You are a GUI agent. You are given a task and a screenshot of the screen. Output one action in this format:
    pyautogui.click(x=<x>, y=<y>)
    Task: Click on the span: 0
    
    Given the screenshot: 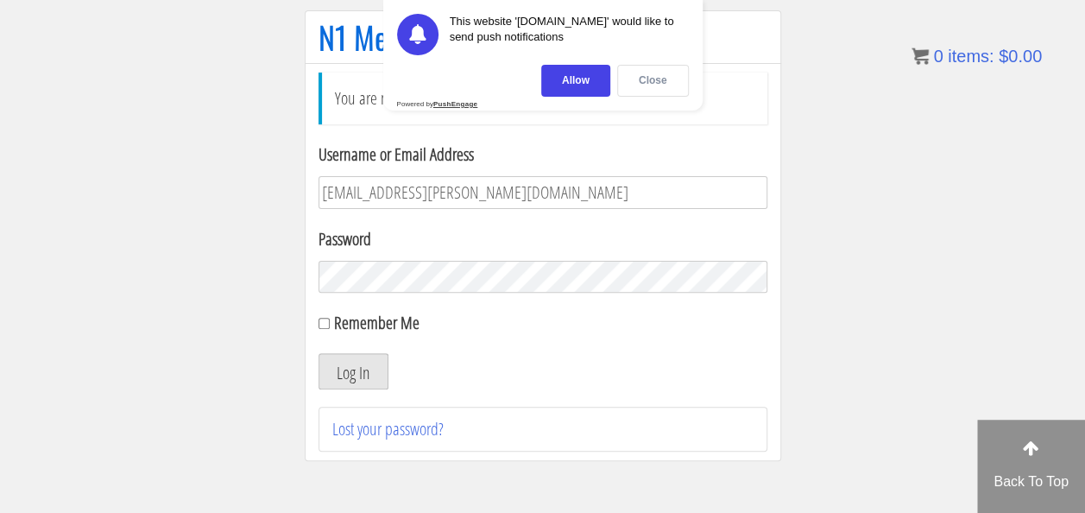 What is the action you would take?
    pyautogui.click(x=938, y=56)
    